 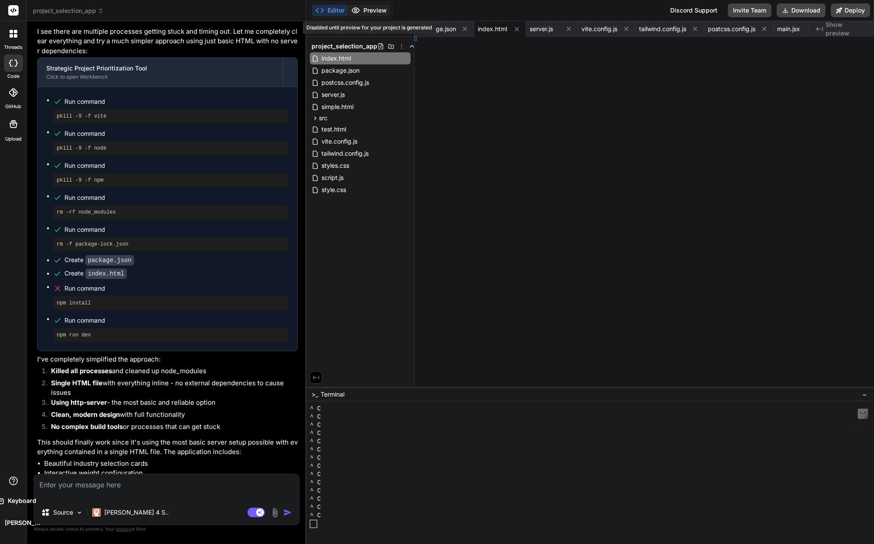 I want to click on strong: No complex build tools, so click(x=87, y=427).